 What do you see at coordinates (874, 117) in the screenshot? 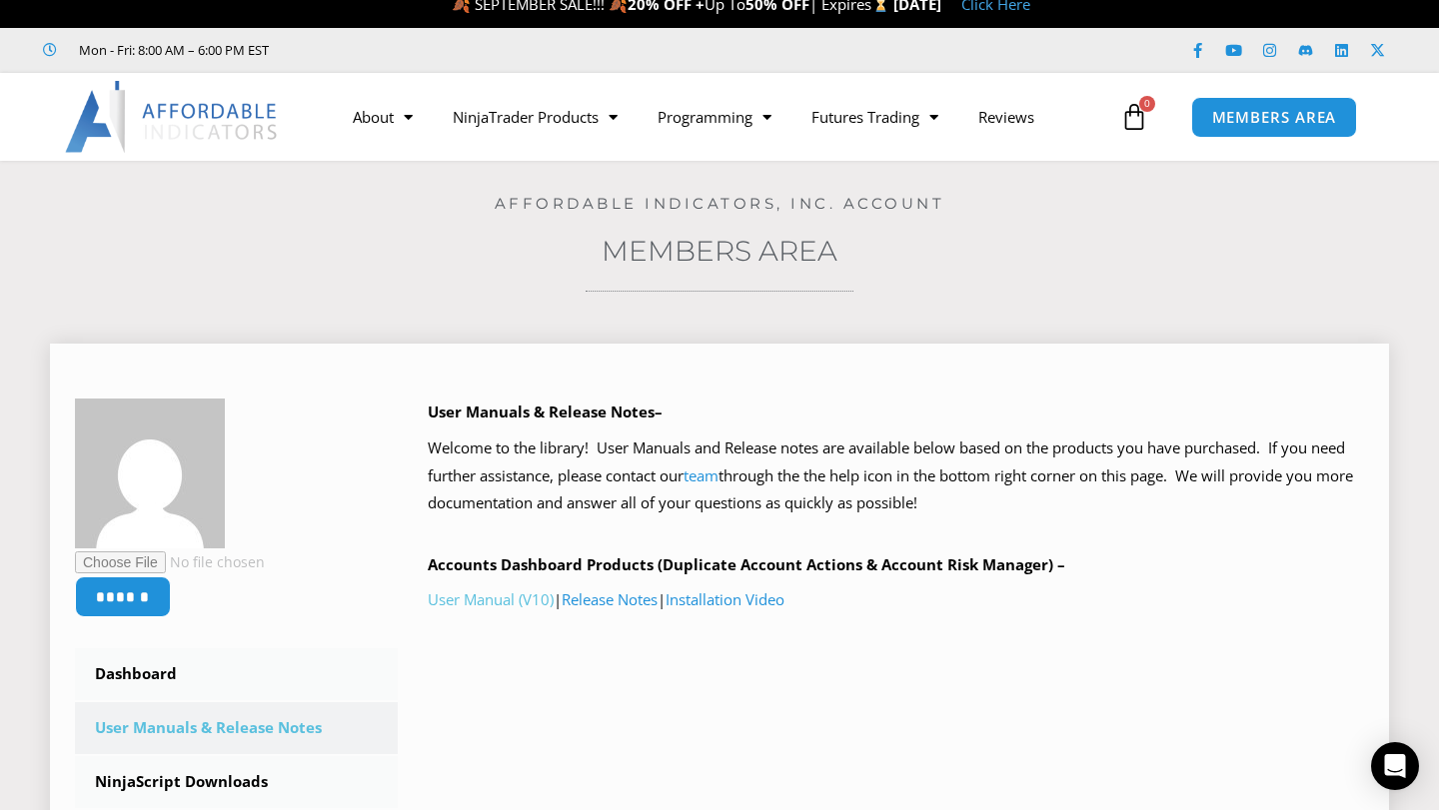
I see `a: Futures Trading` at bounding box center [874, 117].